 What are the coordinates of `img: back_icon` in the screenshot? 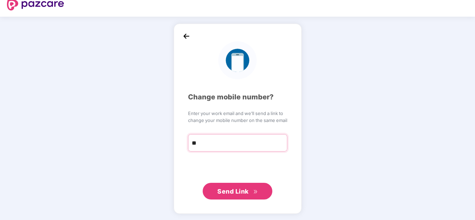 It's located at (186, 36).